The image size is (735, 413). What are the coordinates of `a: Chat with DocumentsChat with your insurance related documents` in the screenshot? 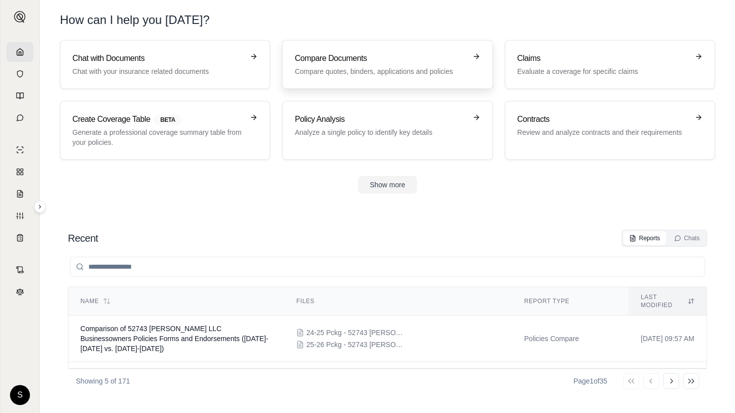 It's located at (165, 64).